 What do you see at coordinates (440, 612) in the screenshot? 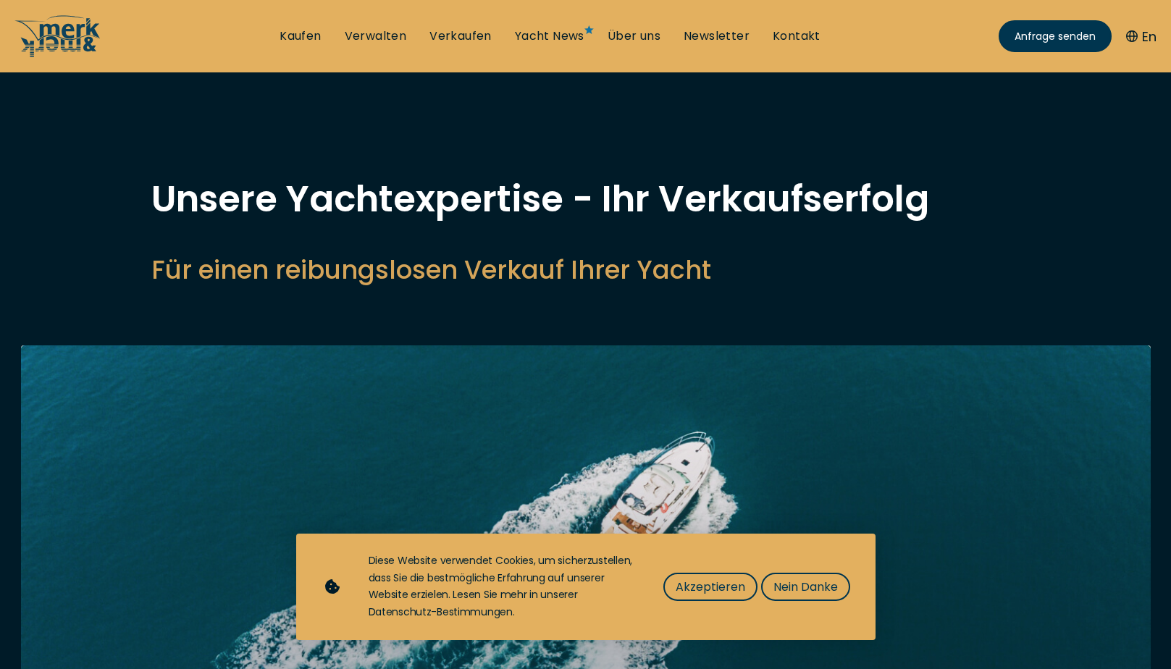
I see `a: Datenschutz-Bestimmungen` at bounding box center [440, 612].